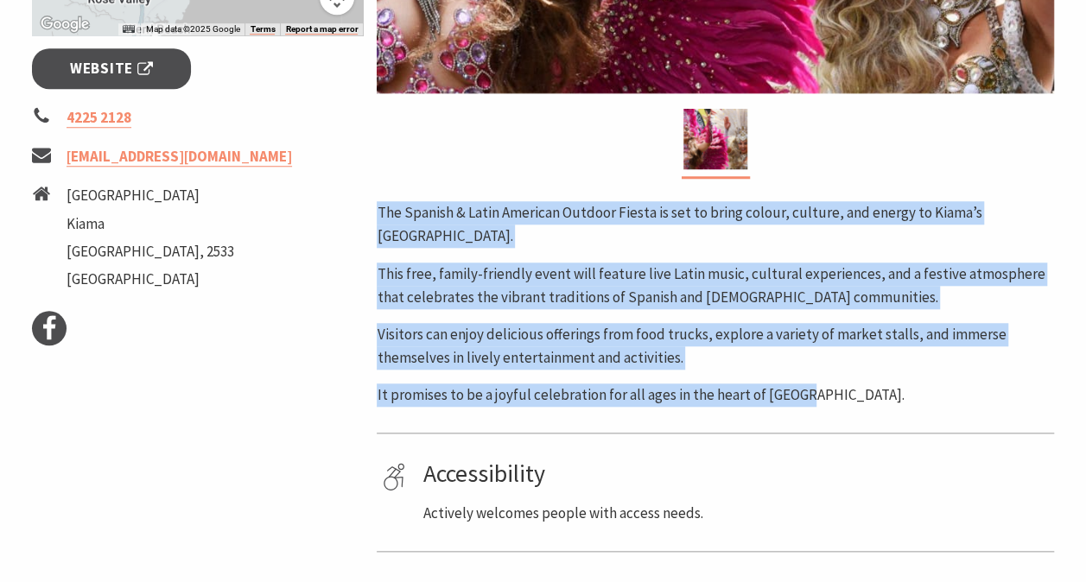 The image size is (1086, 582). I want to click on span: Website, so click(111, 68).